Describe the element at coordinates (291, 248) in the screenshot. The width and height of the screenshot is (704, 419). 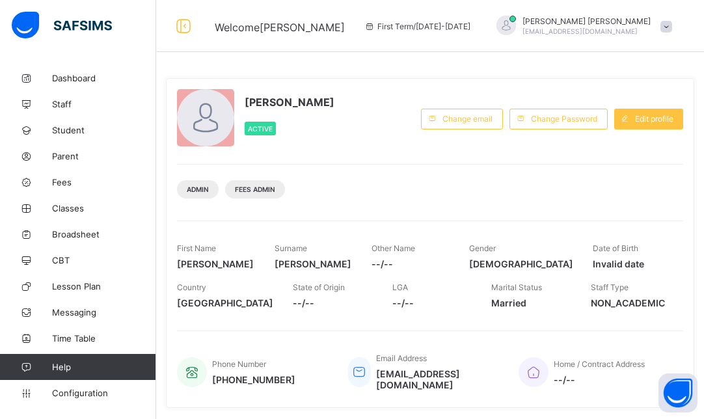
I see `span: Surname` at that location.